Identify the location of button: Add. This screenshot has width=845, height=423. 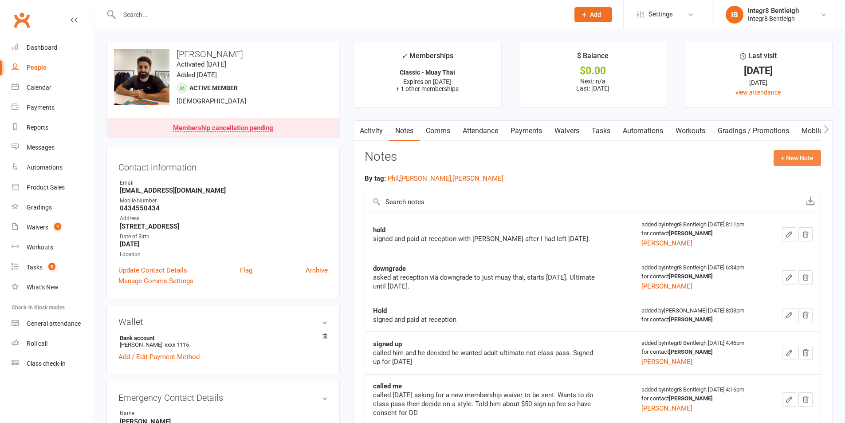
(593, 15).